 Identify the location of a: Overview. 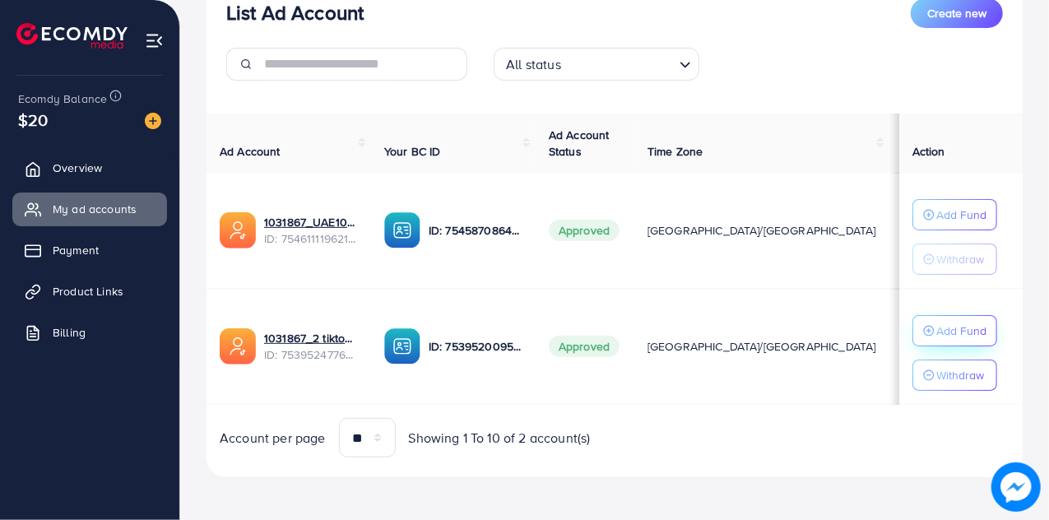
(90, 168).